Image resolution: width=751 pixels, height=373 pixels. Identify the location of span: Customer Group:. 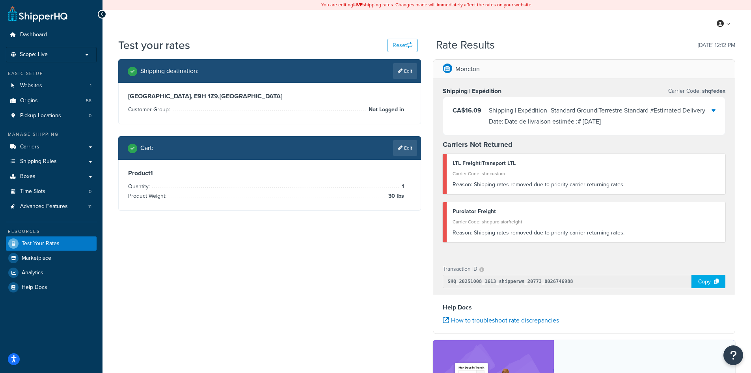
(150, 109).